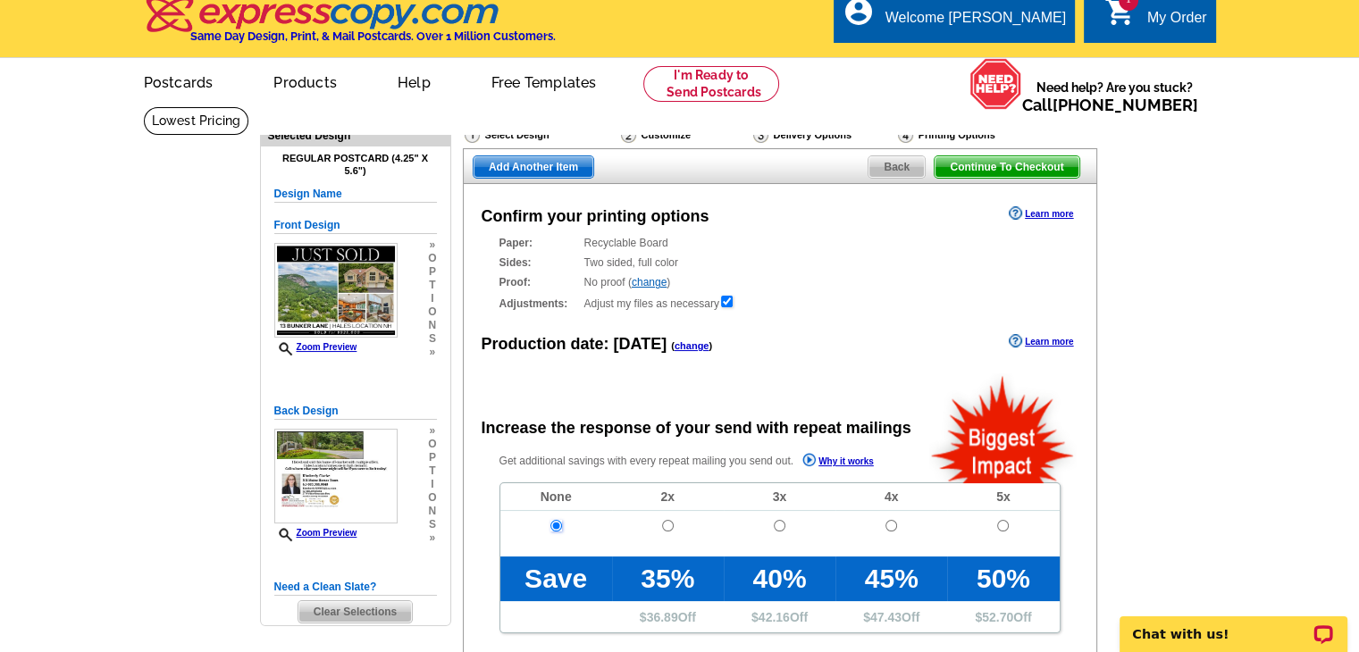  Describe the element at coordinates (539, 263) in the screenshot. I see `strong: Sides:` at that location.